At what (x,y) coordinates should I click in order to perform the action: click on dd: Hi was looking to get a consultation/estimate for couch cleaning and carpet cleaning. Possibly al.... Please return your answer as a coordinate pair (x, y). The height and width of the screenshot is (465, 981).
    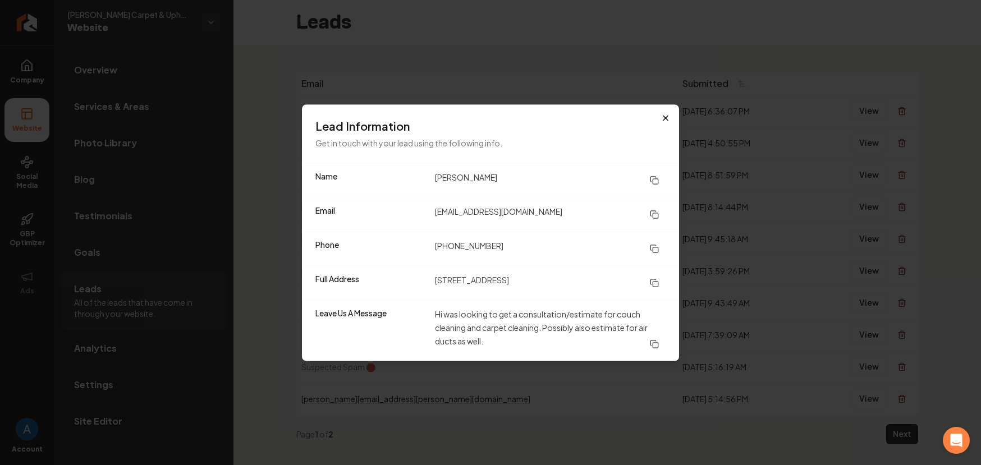
    Looking at the image, I should click on (550, 331).